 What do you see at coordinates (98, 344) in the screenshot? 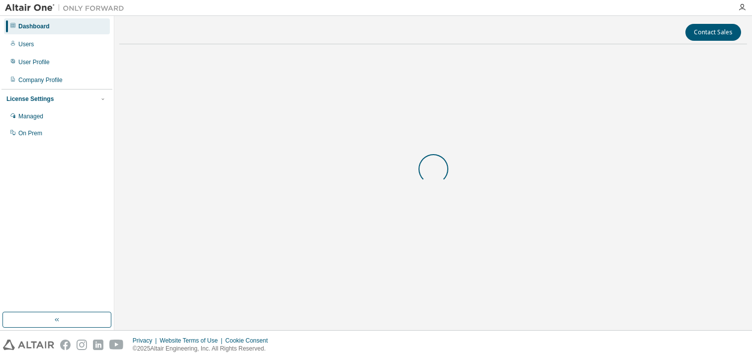
I see `img: linkedin.svg` at bounding box center [98, 344].